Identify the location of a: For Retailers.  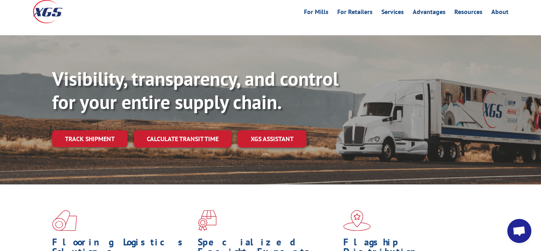
(355, 13).